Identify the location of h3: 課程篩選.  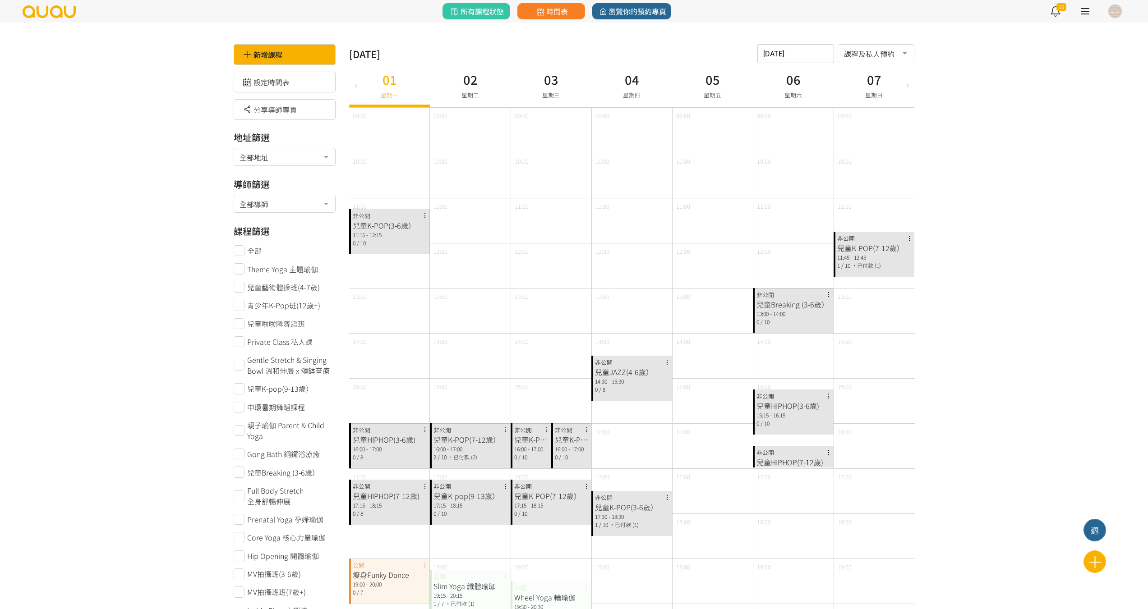
(285, 231).